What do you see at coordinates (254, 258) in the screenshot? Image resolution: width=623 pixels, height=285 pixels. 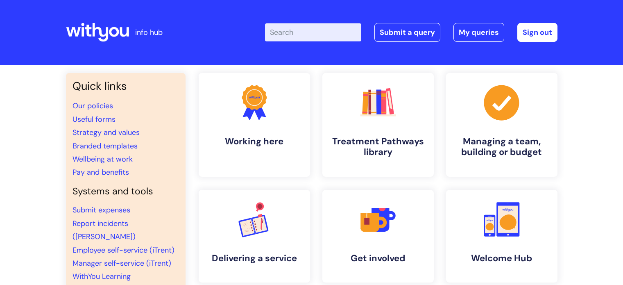 I see `h4: Delivering a service` at bounding box center [254, 258].